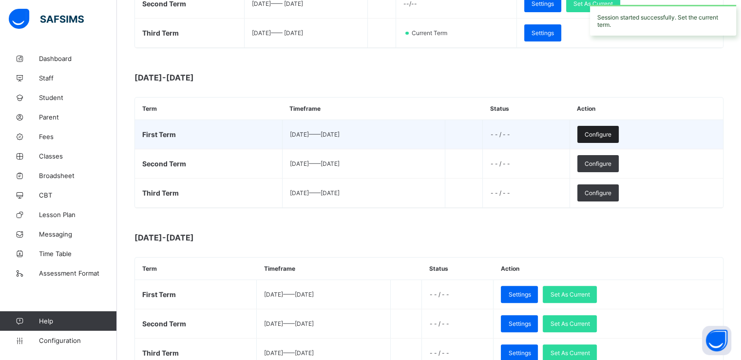 This screenshot has height=360, width=741. I want to click on span: Configuration, so click(77, 340).